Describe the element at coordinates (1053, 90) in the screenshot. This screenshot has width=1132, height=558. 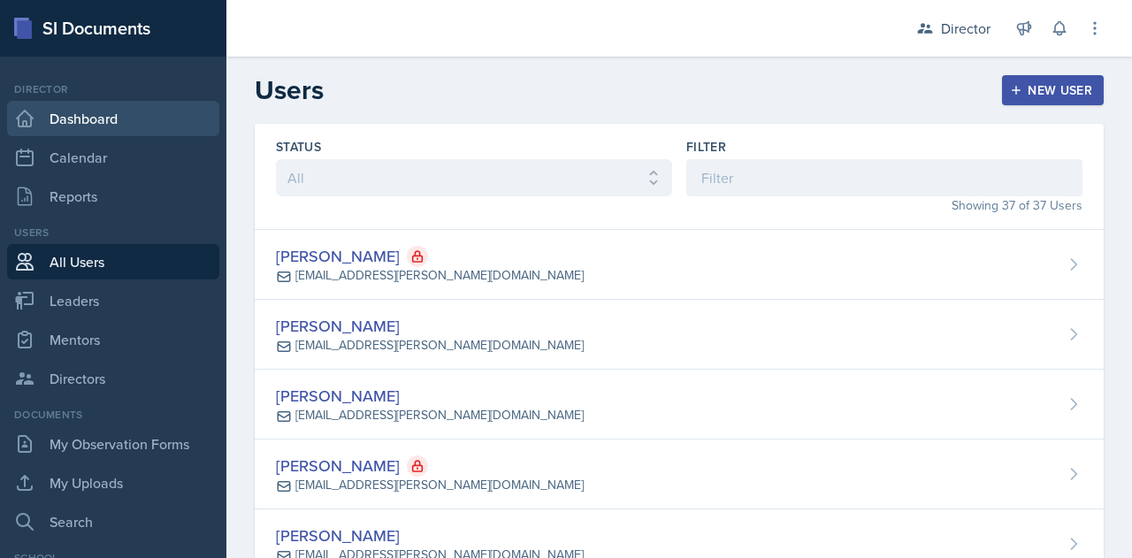
I see `div: New User` at that location.